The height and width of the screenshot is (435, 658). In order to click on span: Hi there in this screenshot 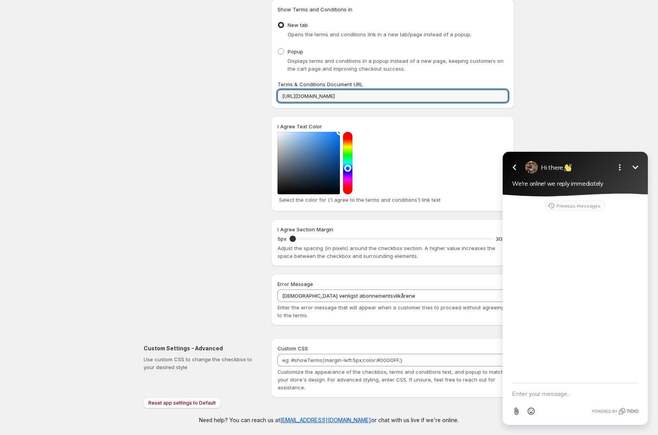, I will do `click(64, 24)`.